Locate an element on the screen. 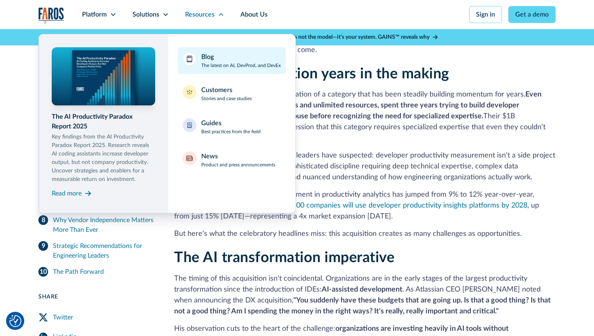  a: GuidesBest practices from the field is located at coordinates (232, 127).